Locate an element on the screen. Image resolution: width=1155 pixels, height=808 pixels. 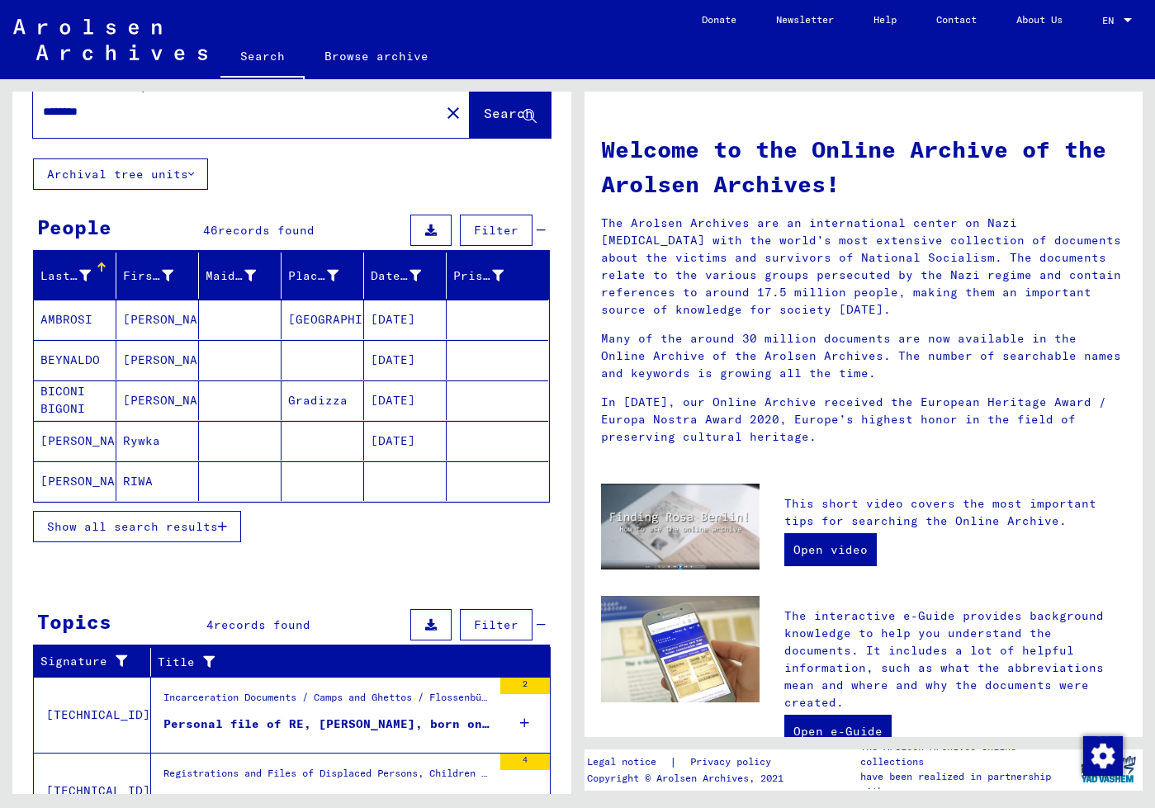
p: Many of the around 30 million documents are now available in the Online Archive of the Arolsen Ar... is located at coordinates (864, 356).